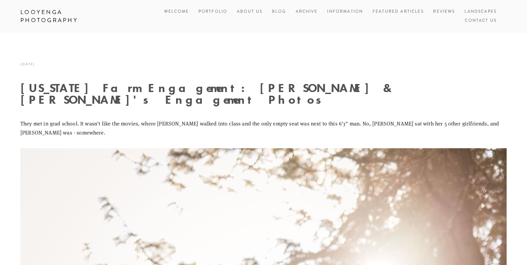  What do you see at coordinates (398, 12) in the screenshot?
I see `a: Featured Articles` at bounding box center [398, 12].